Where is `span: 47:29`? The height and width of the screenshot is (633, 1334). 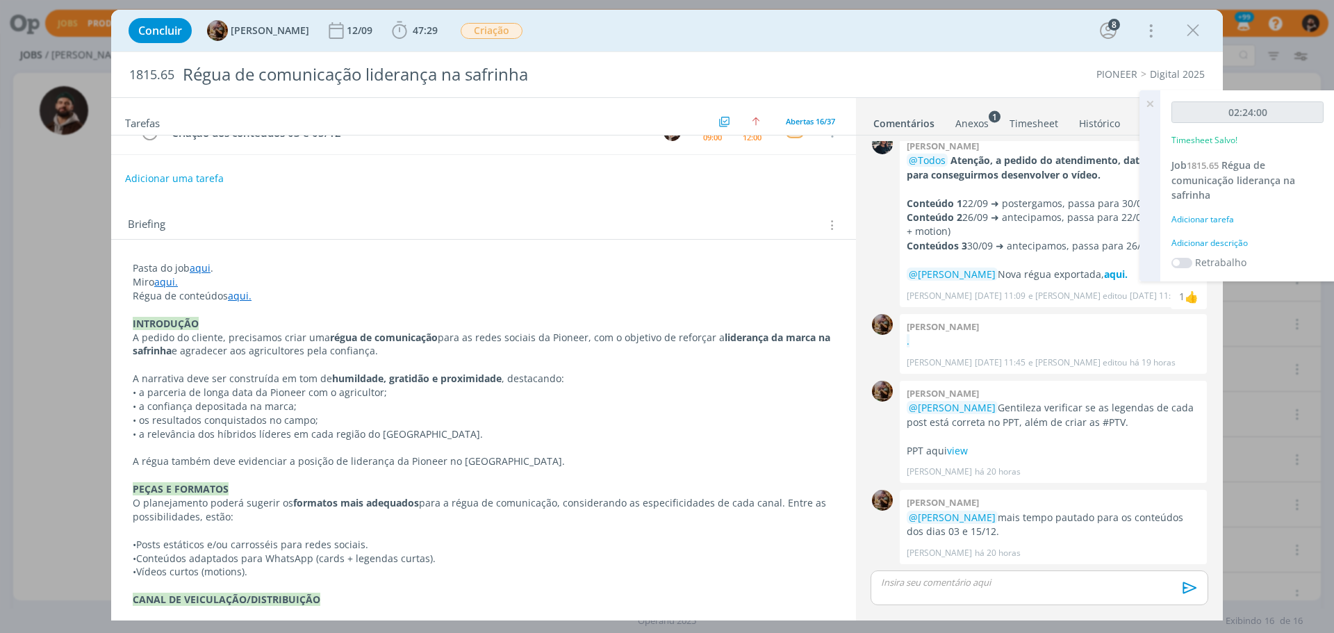
span: 47:29 is located at coordinates (425, 30).